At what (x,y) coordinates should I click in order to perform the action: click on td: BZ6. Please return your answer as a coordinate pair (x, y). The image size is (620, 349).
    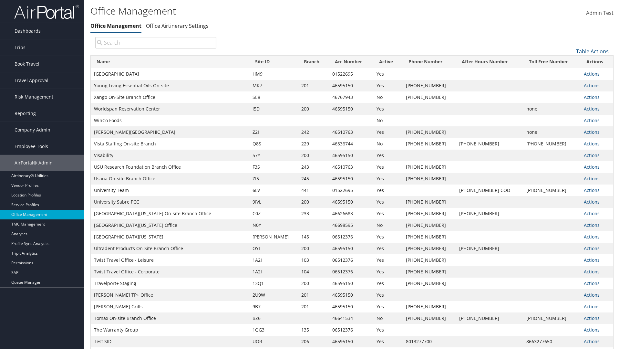
    Looking at the image, I should click on (274, 318).